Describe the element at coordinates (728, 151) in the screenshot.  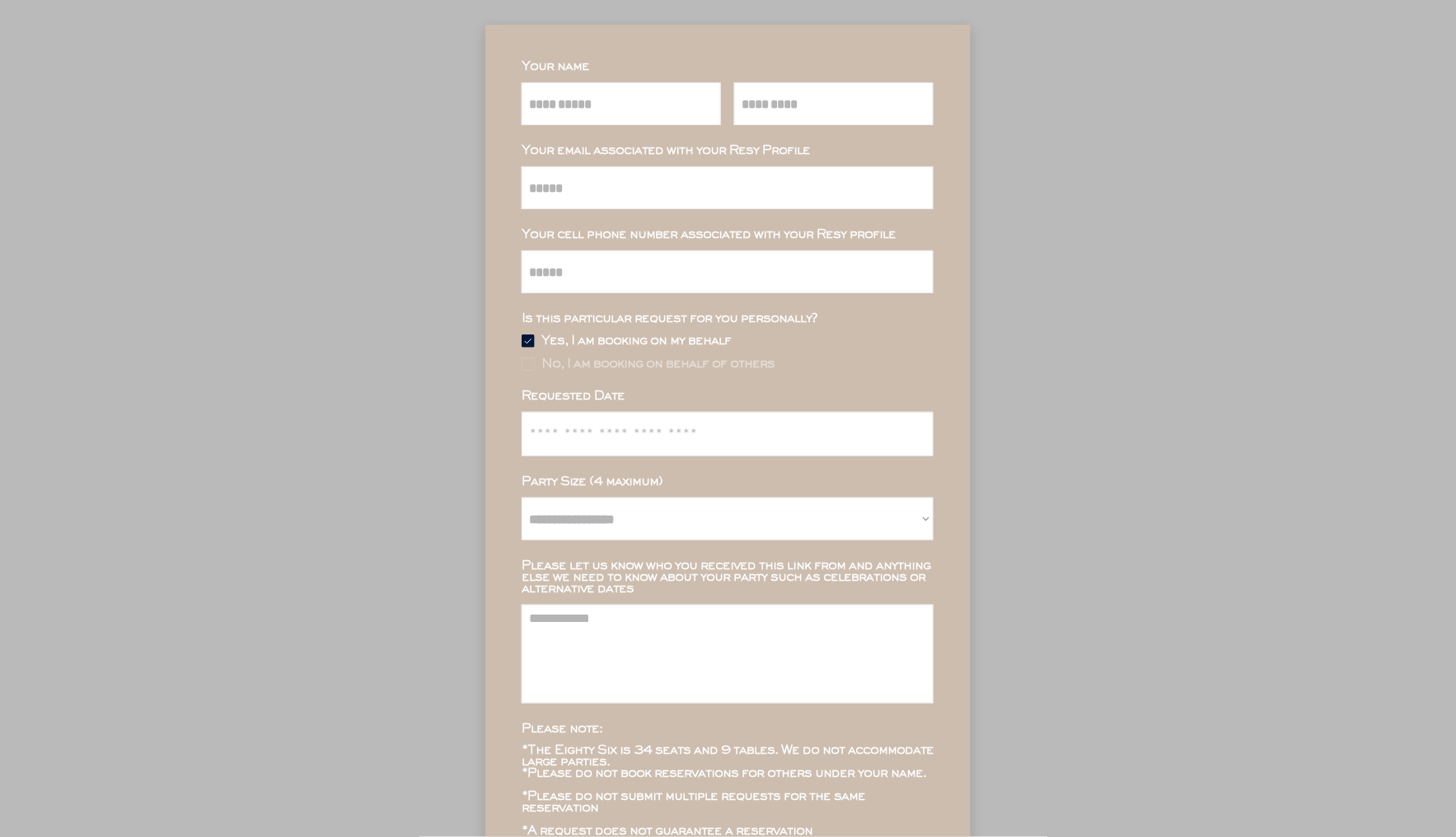
I see `div: Your email associated with your Resy Profile` at that location.